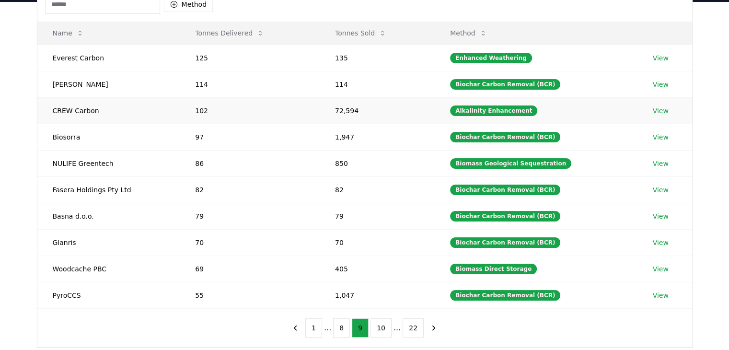  What do you see at coordinates (377, 58) in the screenshot?
I see `td: 135` at bounding box center [377, 58].